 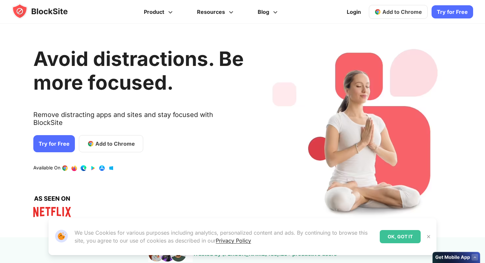 I want to click on text: Available On, so click(x=47, y=168).